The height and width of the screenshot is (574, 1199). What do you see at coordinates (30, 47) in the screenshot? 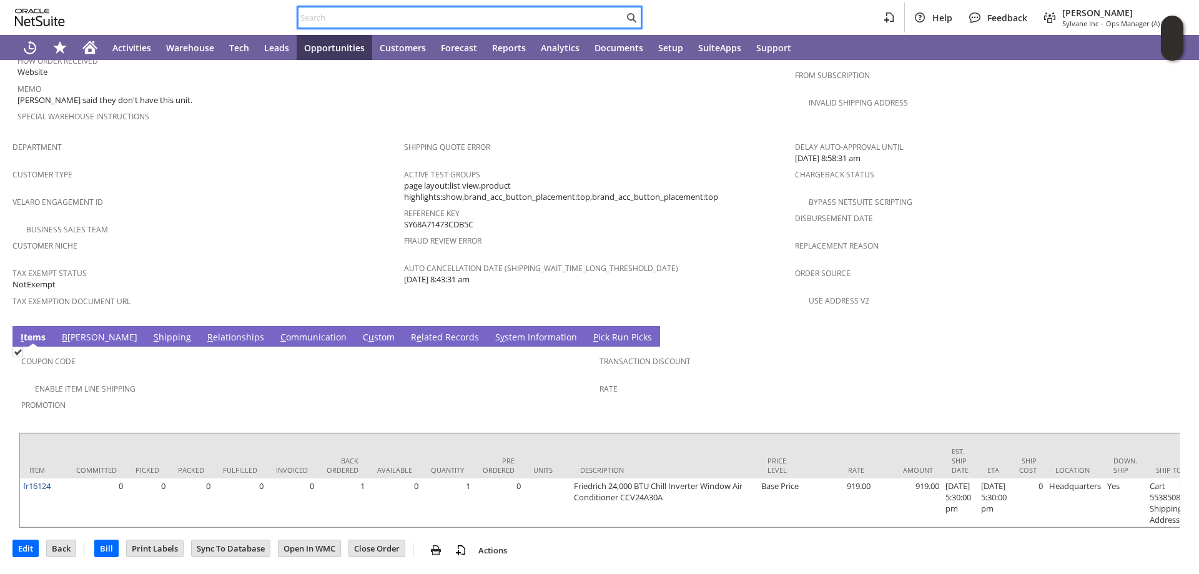
I see `svg: Recent Records` at bounding box center [30, 47].